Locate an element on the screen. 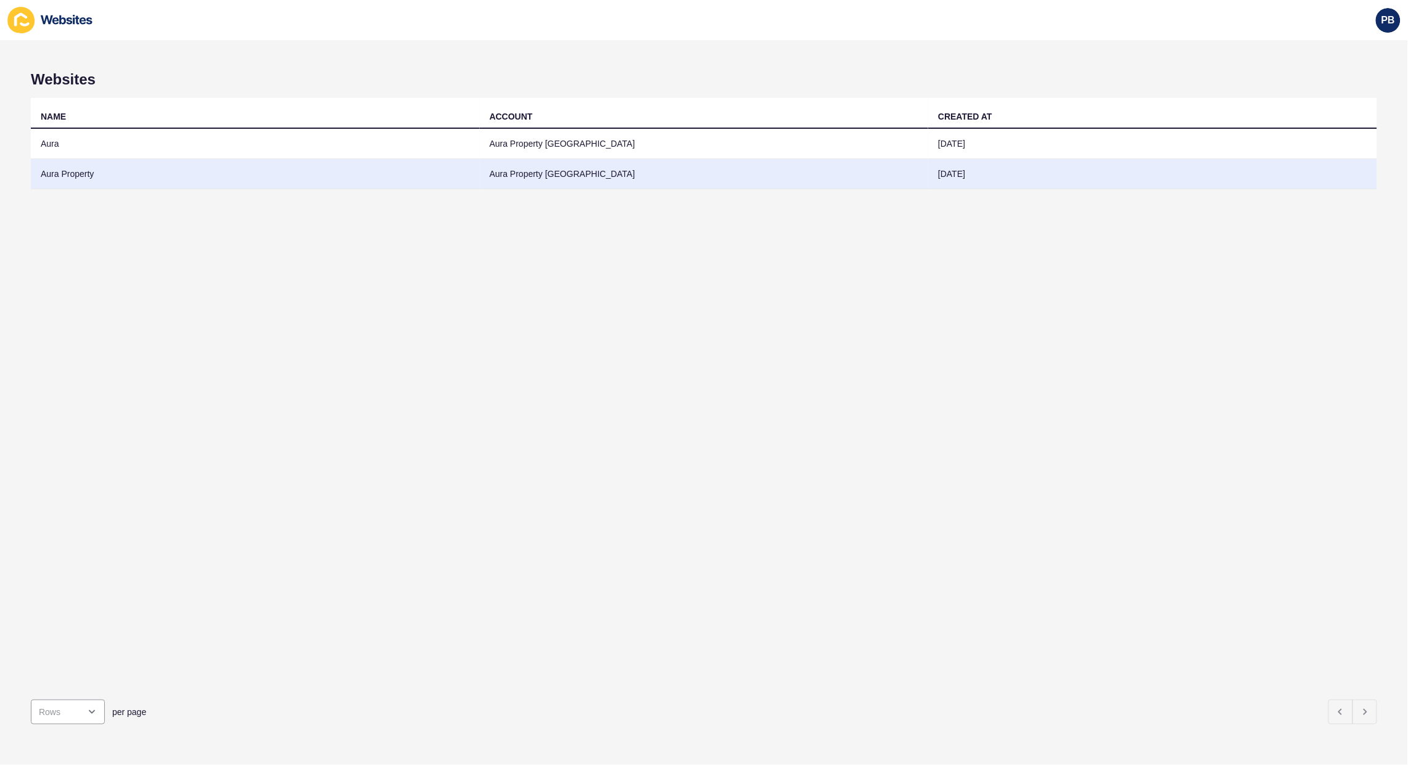 This screenshot has width=1408, height=765. span: PB is located at coordinates (1388, 20).